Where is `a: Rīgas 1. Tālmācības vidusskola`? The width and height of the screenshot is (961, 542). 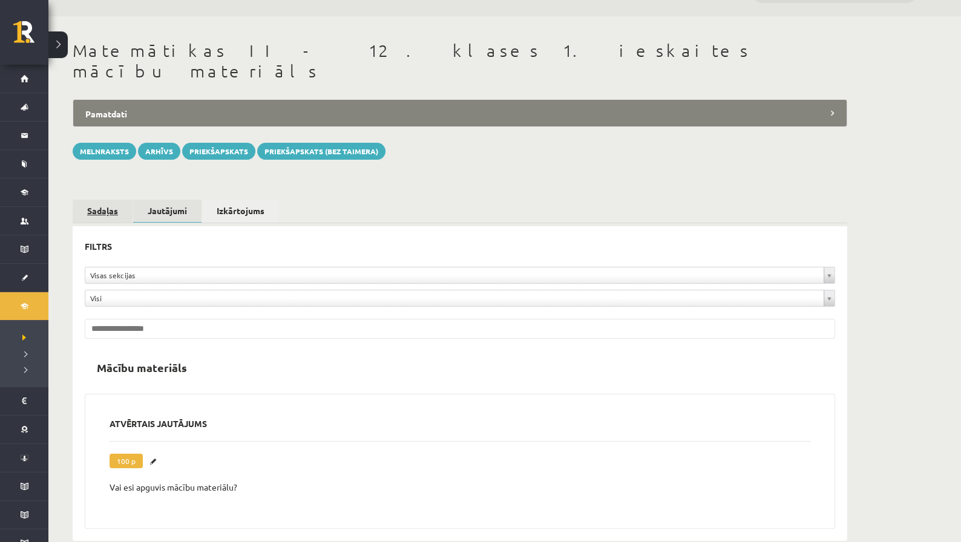 a: Rīgas 1. Tālmācības vidusskola is located at coordinates (31, 36).